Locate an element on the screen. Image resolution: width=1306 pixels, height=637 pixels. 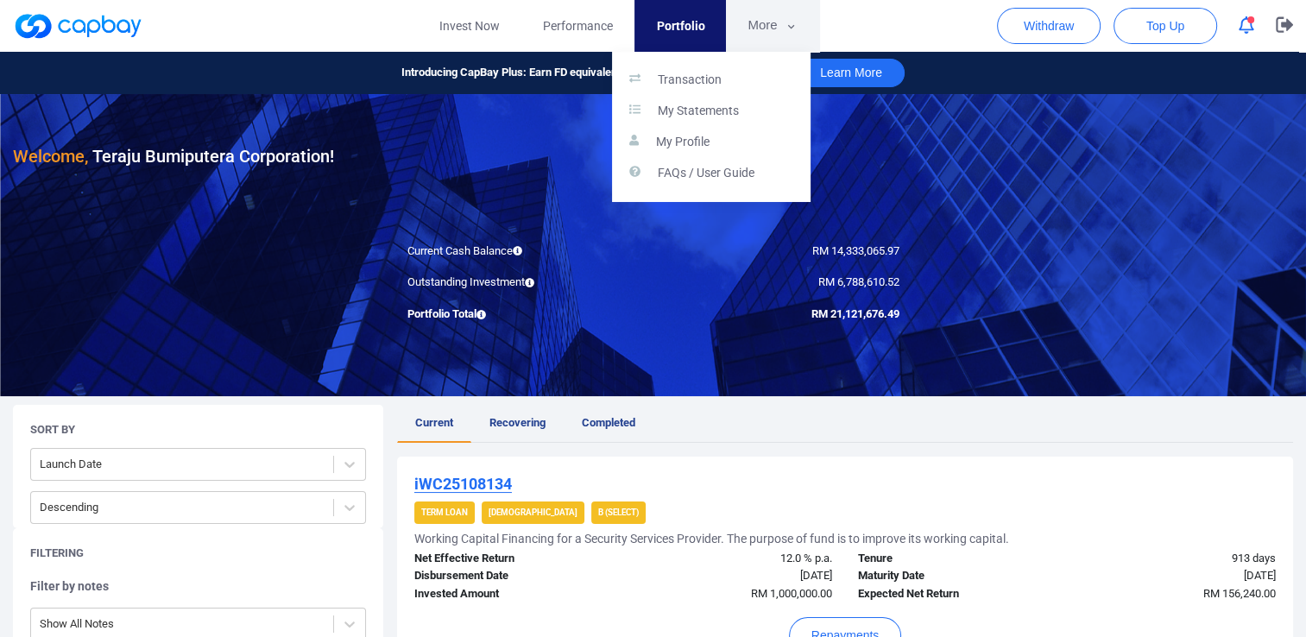
a: My Profile is located at coordinates (711, 142).